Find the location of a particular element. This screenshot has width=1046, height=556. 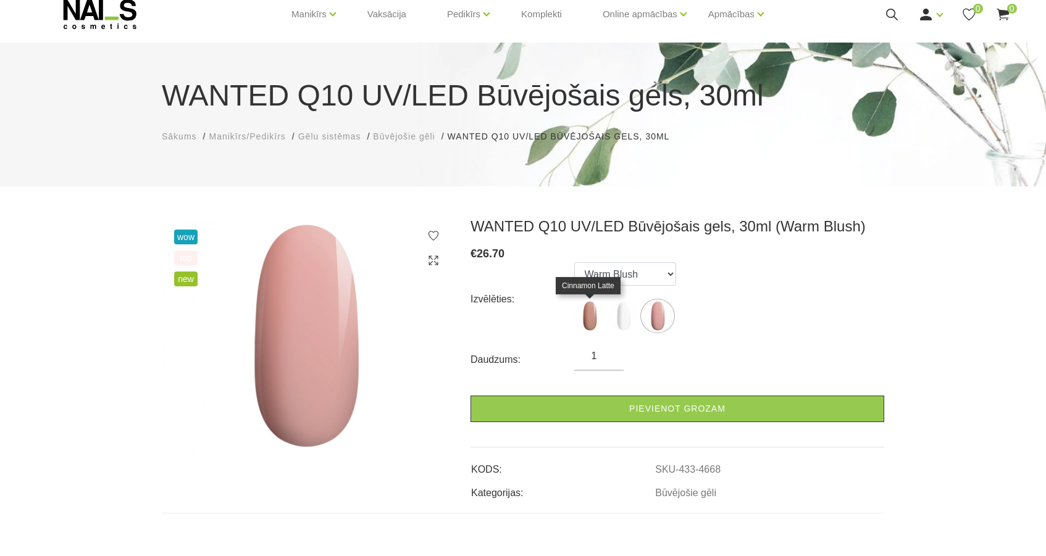

span: Gēlu sistēmas is located at coordinates (330, 136).